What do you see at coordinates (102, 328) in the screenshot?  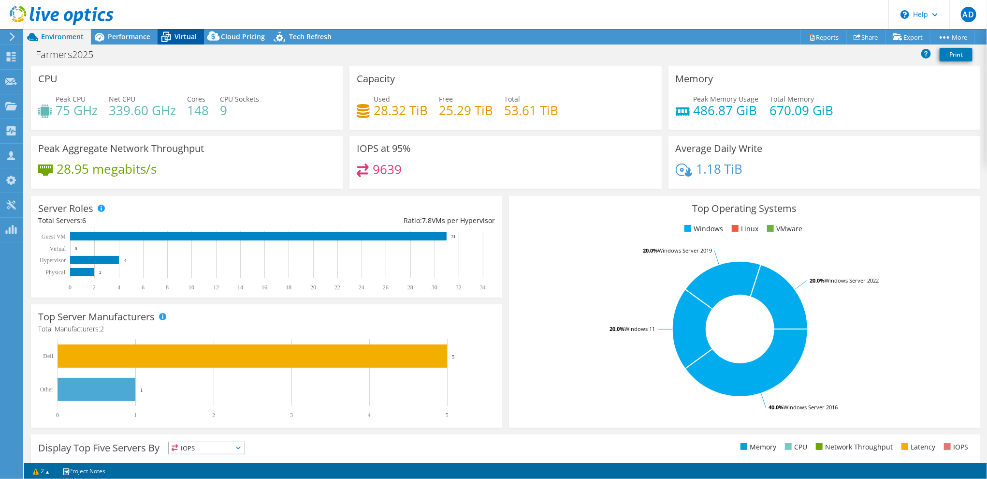 I see `span: 2` at bounding box center [102, 328].